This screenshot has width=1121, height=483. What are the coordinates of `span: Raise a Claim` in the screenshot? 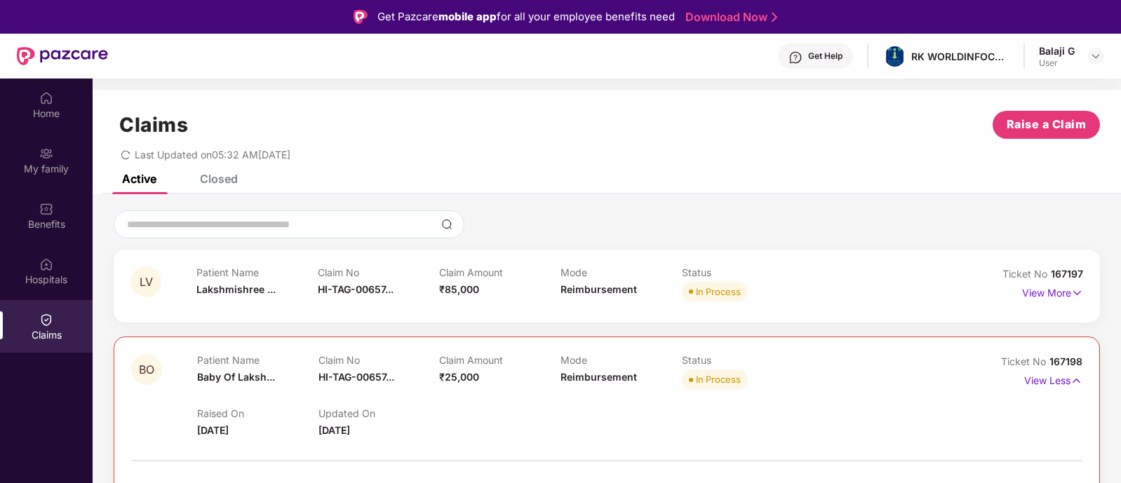 It's located at (1046, 124).